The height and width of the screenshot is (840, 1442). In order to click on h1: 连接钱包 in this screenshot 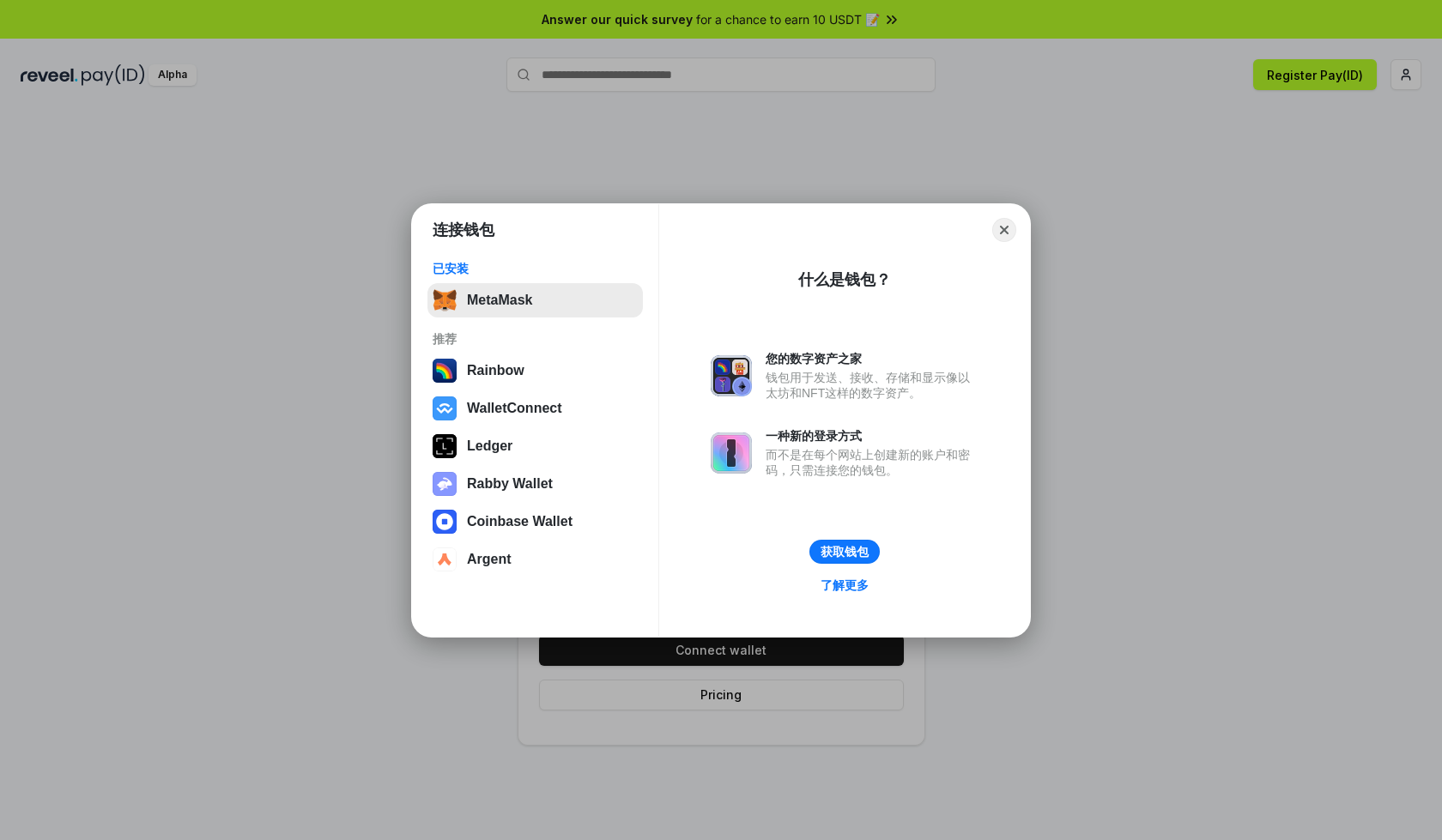, I will do `click(464, 230)`.